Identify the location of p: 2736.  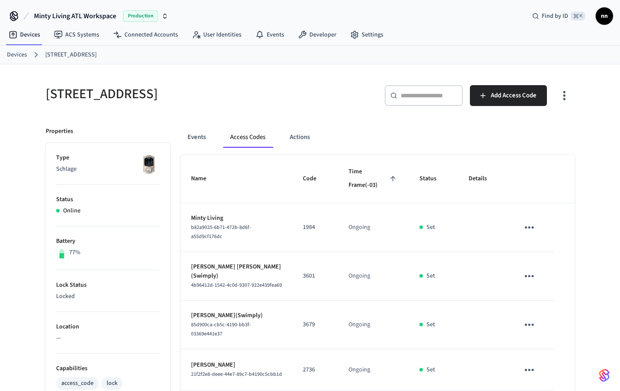
(315, 370).